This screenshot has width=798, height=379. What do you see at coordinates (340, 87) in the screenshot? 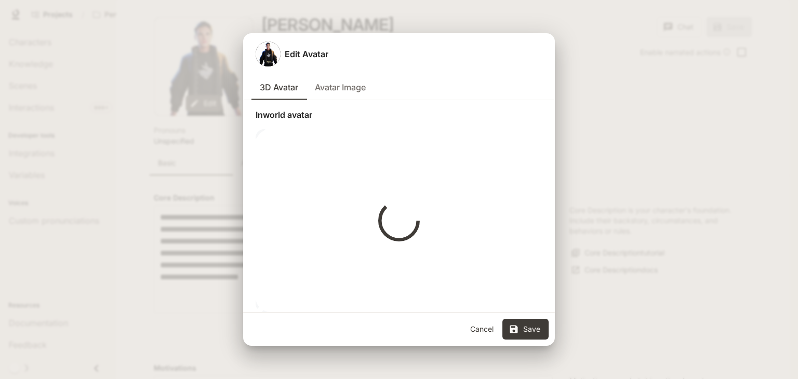
I see `button: Avatar Image` at bounding box center [340, 87].